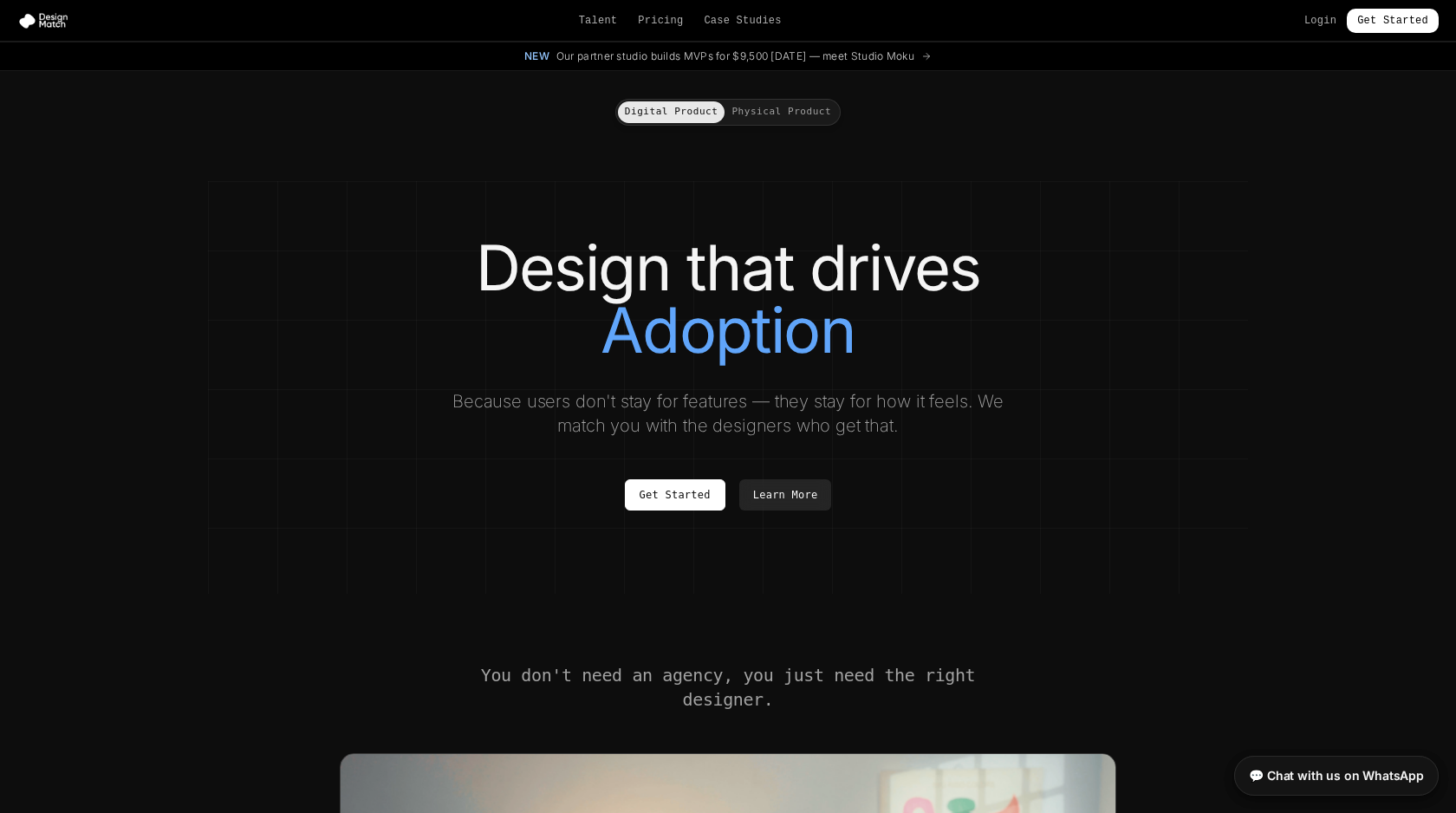  What do you see at coordinates (728, 299) in the screenshot?
I see `h1: Design that drives` at bounding box center [728, 299].